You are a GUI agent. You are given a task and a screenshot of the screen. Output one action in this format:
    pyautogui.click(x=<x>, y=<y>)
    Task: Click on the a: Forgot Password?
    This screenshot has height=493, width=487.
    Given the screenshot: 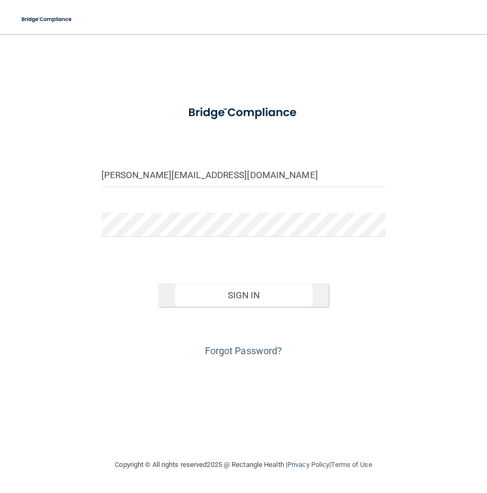 What is the action you would take?
    pyautogui.click(x=244, y=350)
    